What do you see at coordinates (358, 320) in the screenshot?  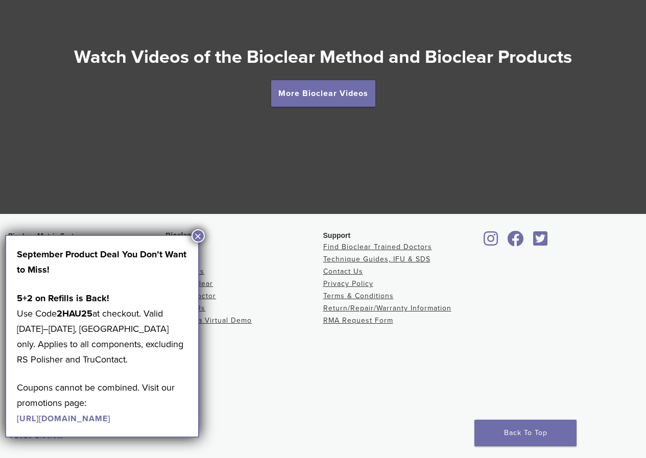 I see `a: RMA Request Form` at bounding box center [358, 320].